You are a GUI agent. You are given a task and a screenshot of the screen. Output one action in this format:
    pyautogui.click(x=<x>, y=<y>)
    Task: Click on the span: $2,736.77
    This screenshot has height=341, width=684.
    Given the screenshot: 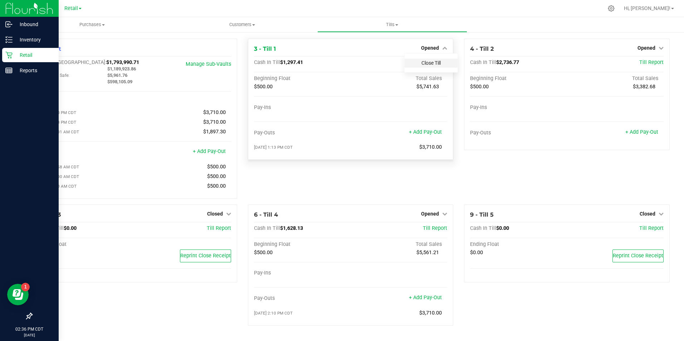 What is the action you would take?
    pyautogui.click(x=507, y=62)
    